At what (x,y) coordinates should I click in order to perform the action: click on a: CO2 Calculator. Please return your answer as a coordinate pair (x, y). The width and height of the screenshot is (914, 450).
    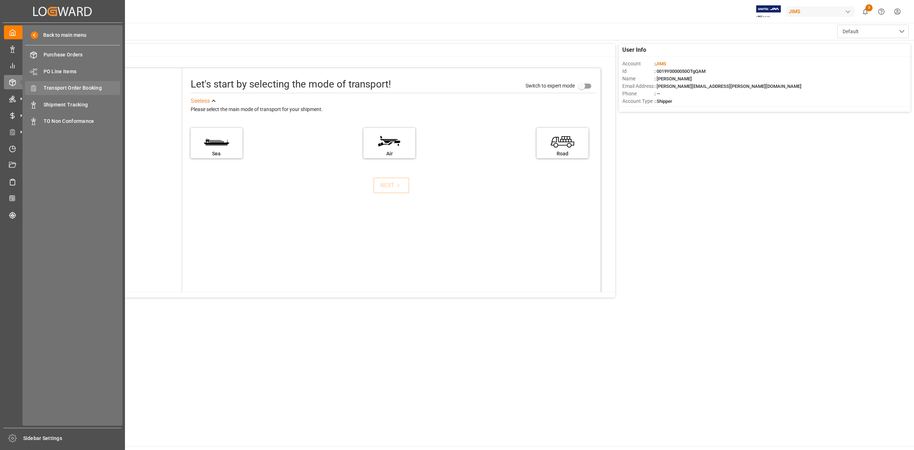
    Looking at the image, I should click on (62, 198).